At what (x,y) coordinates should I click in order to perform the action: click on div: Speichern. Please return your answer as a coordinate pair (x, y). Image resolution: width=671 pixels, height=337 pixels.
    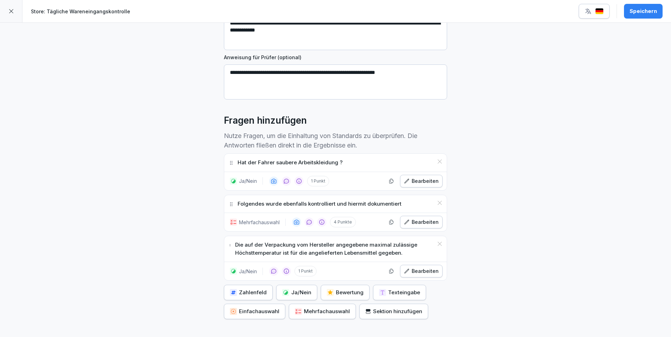
    Looking at the image, I should click on (643, 11).